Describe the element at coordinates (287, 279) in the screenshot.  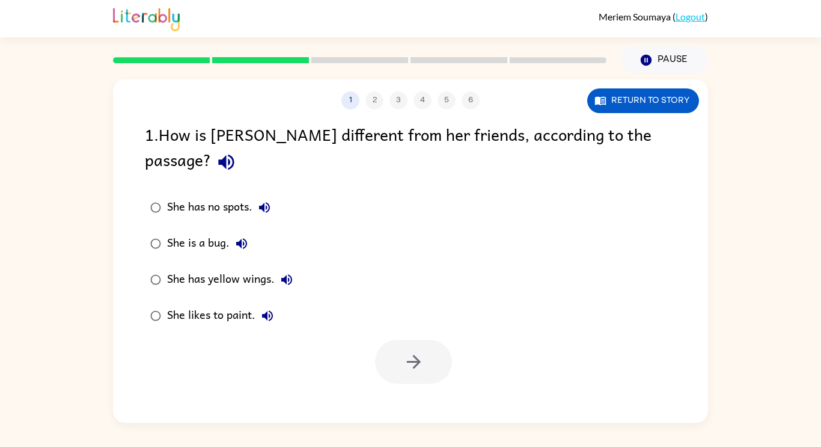
I see `button: She has yellow wings.` at that location.